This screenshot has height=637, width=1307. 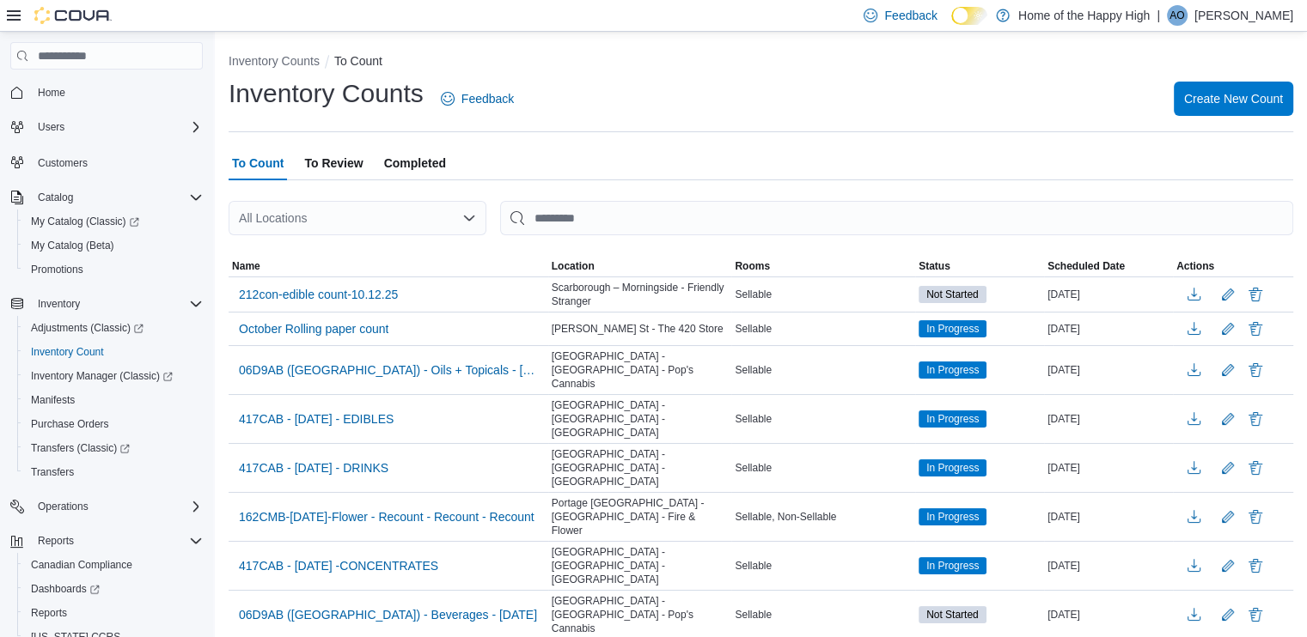 I want to click on button: Purchase Orders, so click(x=113, y=424).